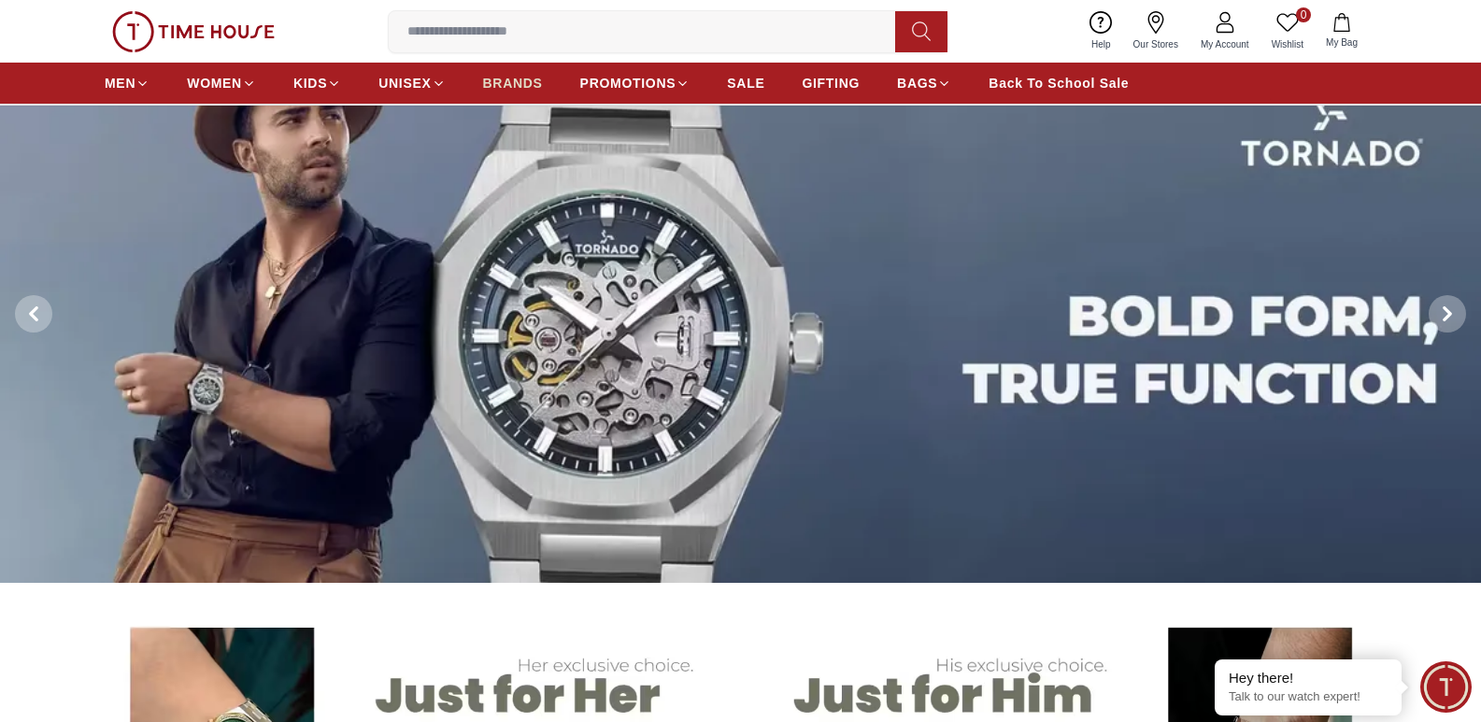  Describe the element at coordinates (831, 83) in the screenshot. I see `span: GIFTING` at that location.